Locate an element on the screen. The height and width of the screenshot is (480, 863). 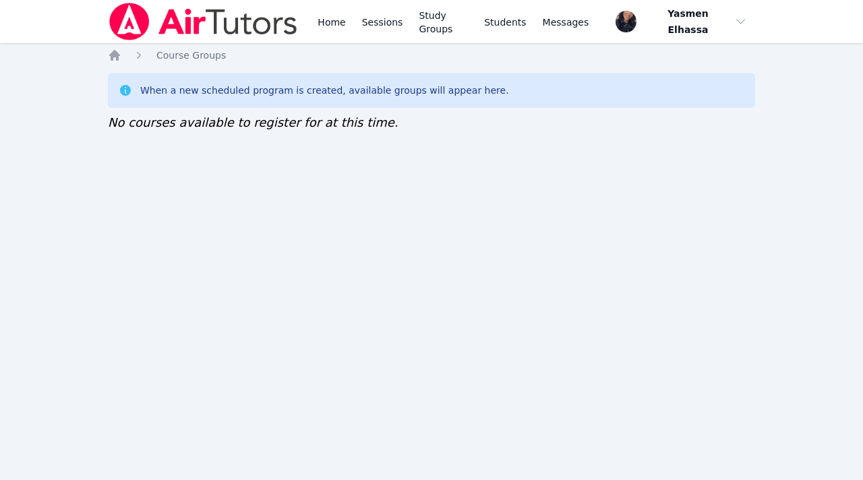
a: Course Groups is located at coordinates (191, 55).